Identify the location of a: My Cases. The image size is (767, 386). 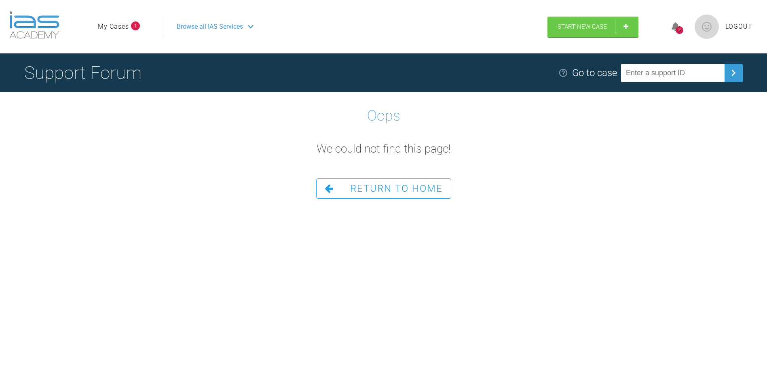
(113, 27).